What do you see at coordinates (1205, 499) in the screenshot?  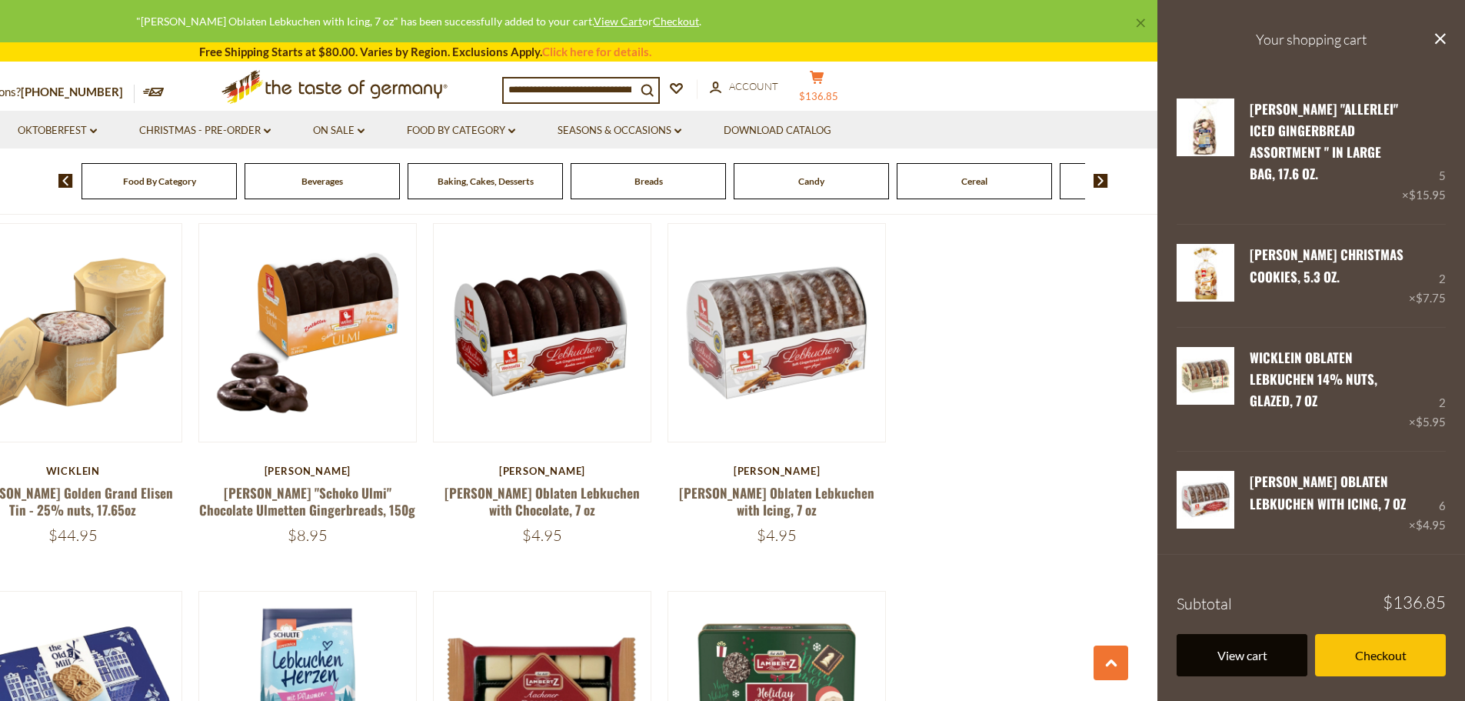 I see `img: Weiss Oblaten Lebkuchen with Icing` at bounding box center [1205, 499].